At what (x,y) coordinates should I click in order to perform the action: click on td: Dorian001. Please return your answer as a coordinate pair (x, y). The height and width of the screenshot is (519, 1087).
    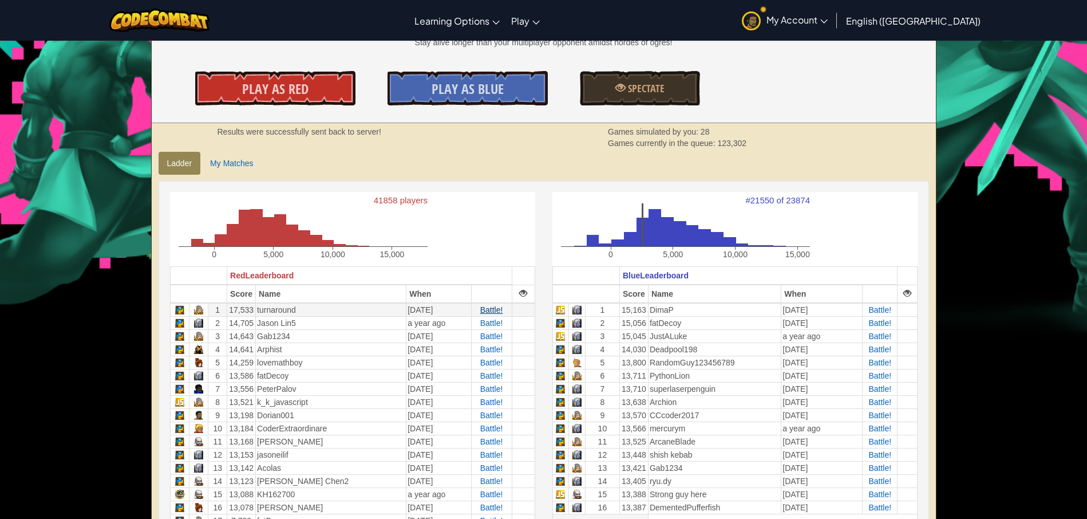
    Looking at the image, I should click on (331, 415).